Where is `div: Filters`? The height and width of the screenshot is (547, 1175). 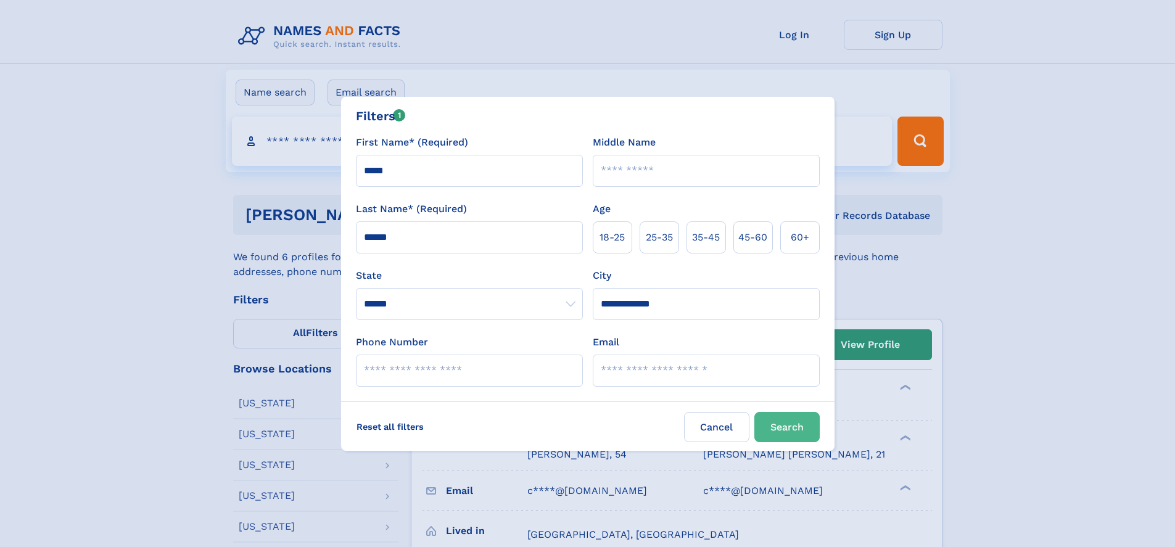 div: Filters is located at coordinates (381, 116).